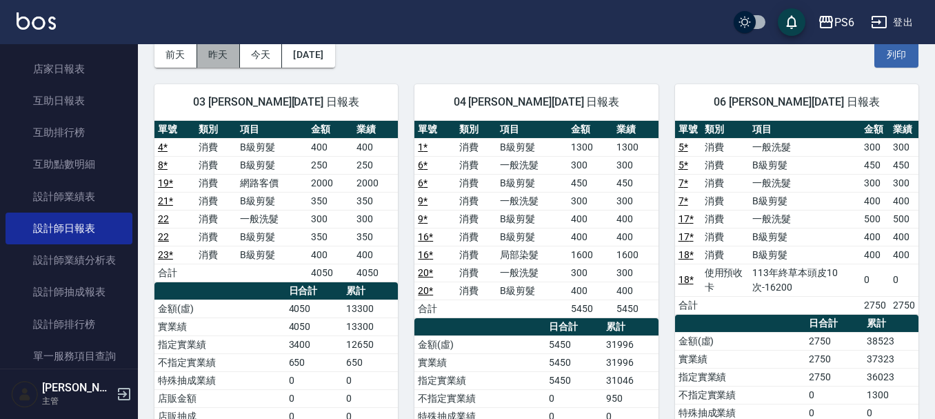 Image resolution: width=935 pixels, height=419 pixels. I want to click on td: 3400, so click(314, 344).